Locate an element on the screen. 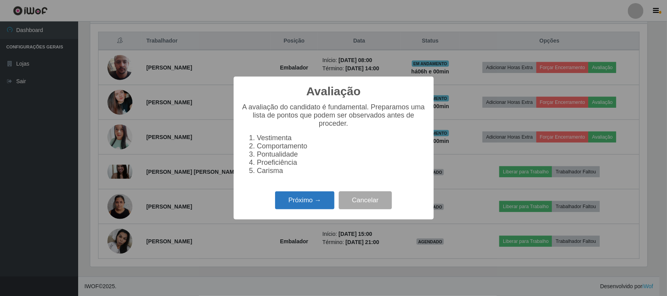 The height and width of the screenshot is (296, 667). li: Pontualidade is located at coordinates (342, 154).